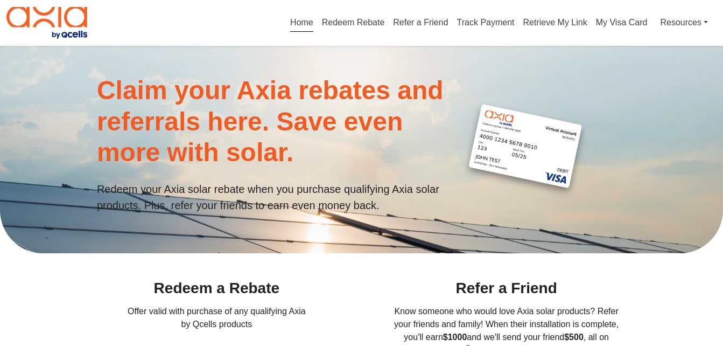 Image resolution: width=723 pixels, height=346 pixels. Describe the element at coordinates (353, 24) in the screenshot. I see `a: Redeem Rebate` at that location.